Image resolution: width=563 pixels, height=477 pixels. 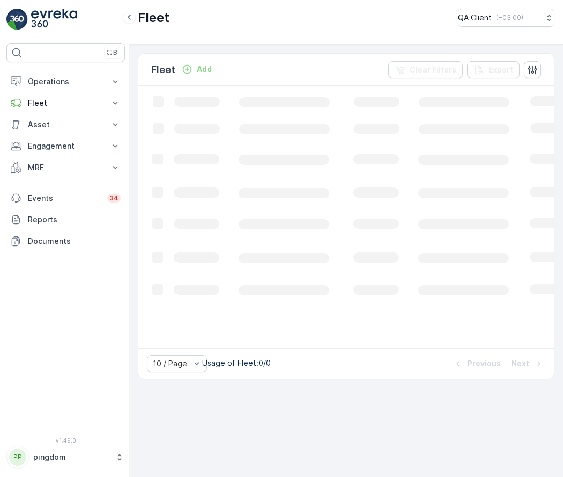 I want to click on button: MRF, so click(x=65, y=167).